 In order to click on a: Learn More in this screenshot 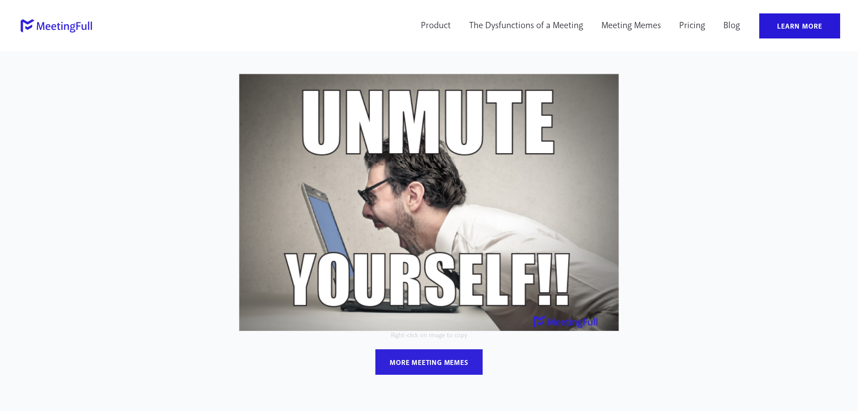, I will do `click(800, 26)`.